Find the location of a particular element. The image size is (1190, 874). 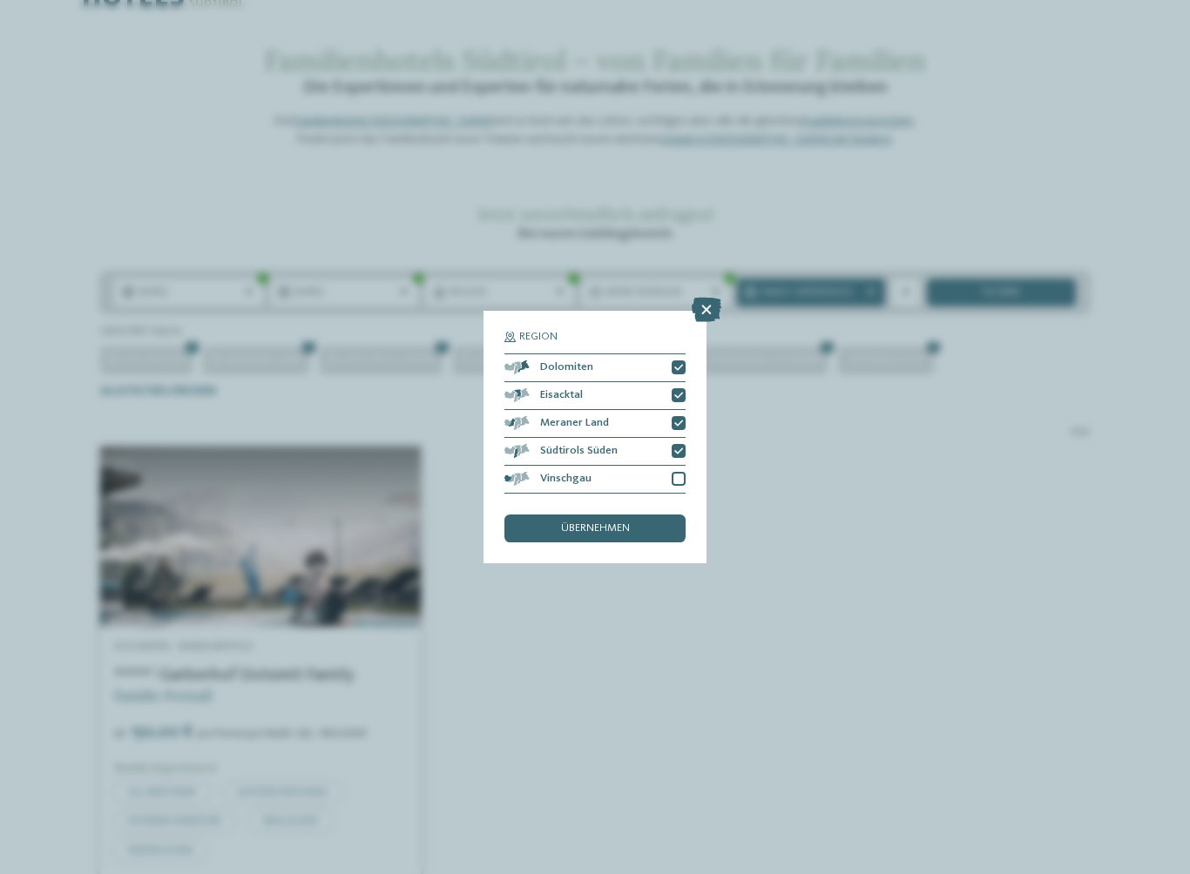

span: Eisacktal is located at coordinates (561, 395).